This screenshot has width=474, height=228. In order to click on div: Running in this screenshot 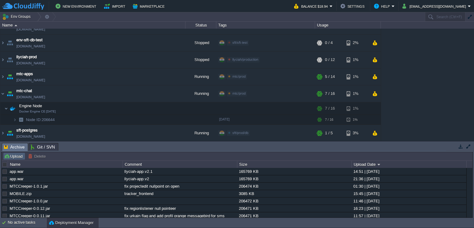, I will do `click(201, 133)`.